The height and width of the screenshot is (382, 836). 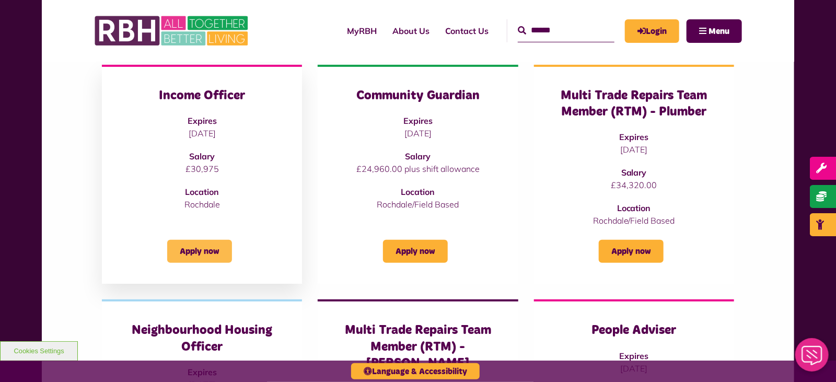 I want to click on p: £30,975, so click(x=202, y=169).